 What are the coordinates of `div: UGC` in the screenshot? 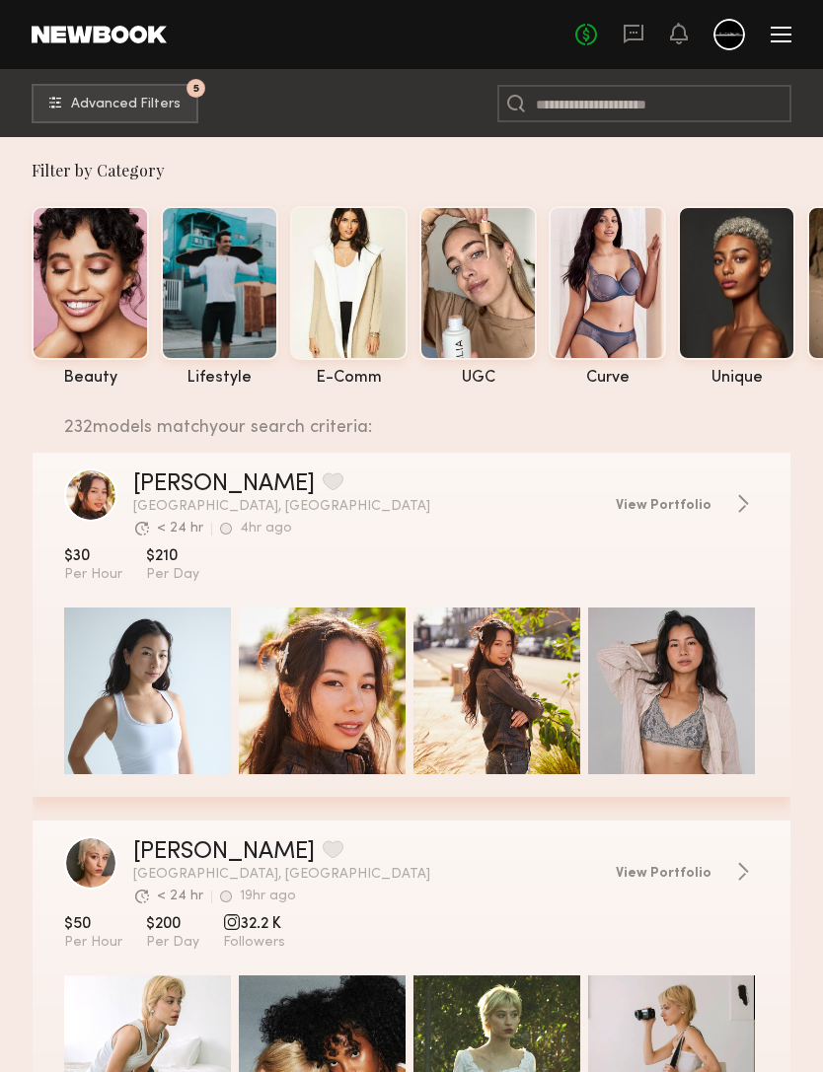 It's located at (477, 378).